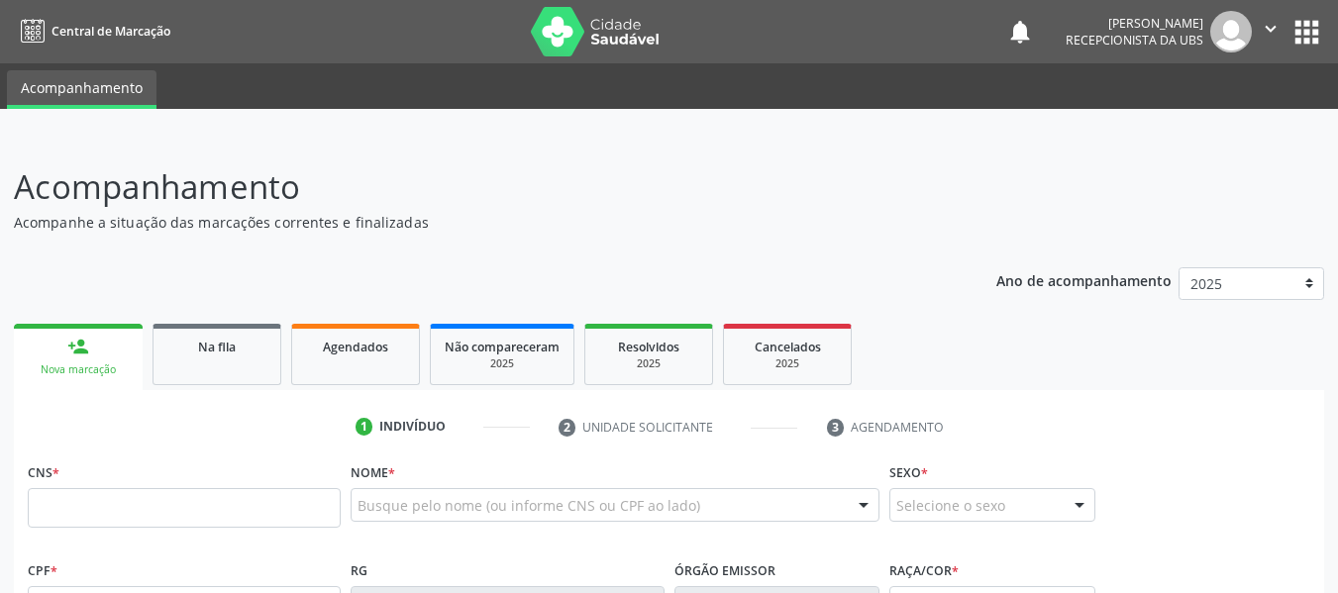  I want to click on span: Central de Marcação, so click(111, 31).